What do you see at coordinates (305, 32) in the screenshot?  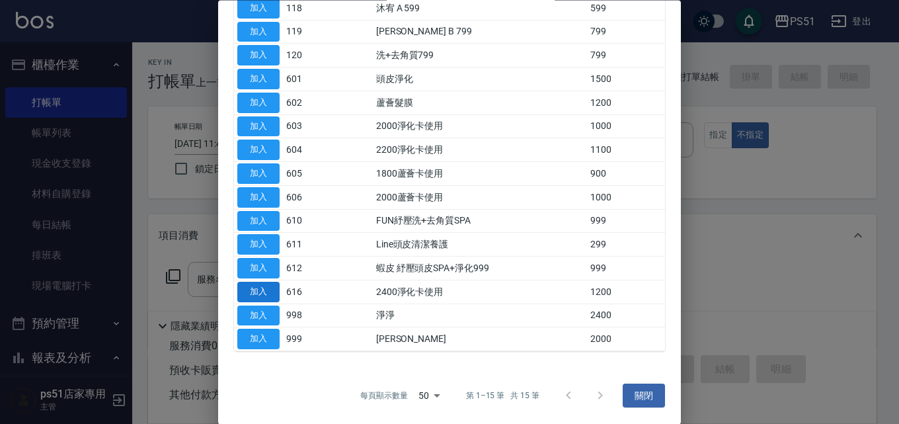 I see `td: 119` at bounding box center [305, 32].